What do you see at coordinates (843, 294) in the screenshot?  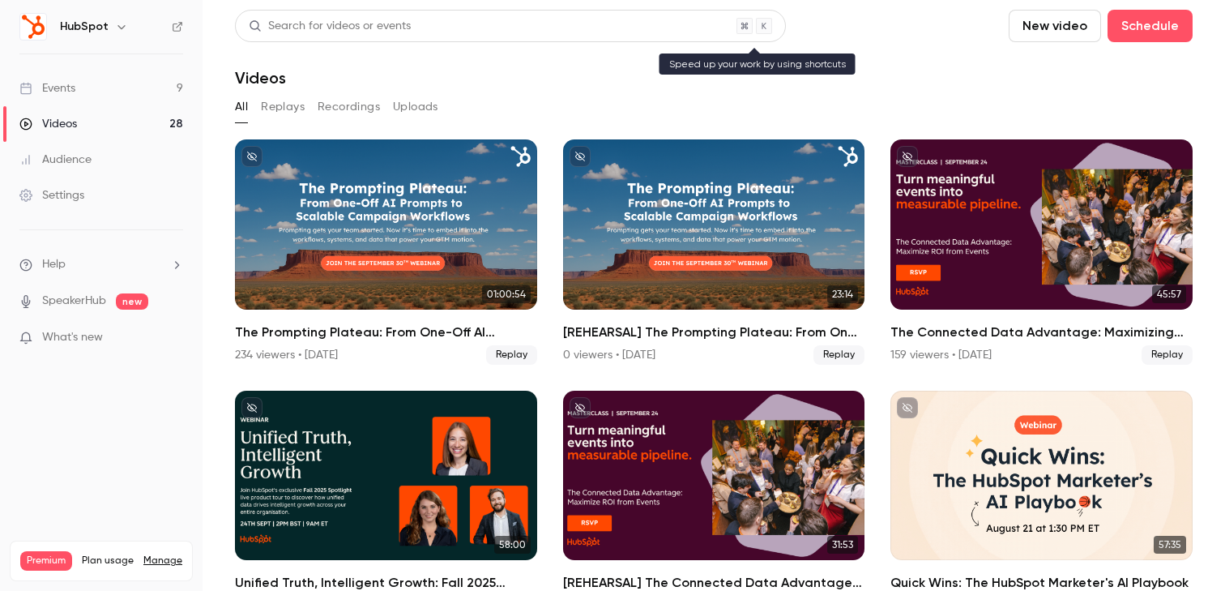 I see `span: 23:14` at bounding box center [843, 294].